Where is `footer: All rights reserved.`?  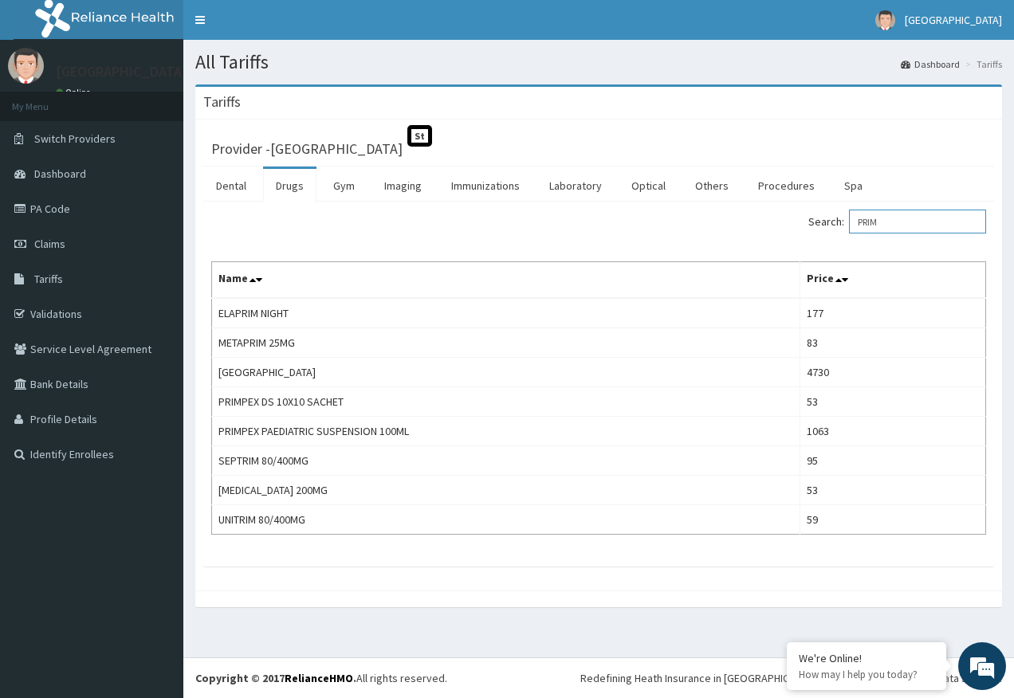 footer: All rights reserved. is located at coordinates (599, 677).